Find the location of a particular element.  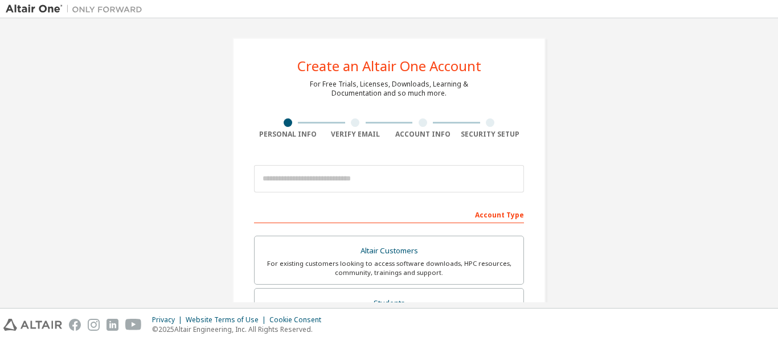

div: Security Setup is located at coordinates (491, 134).